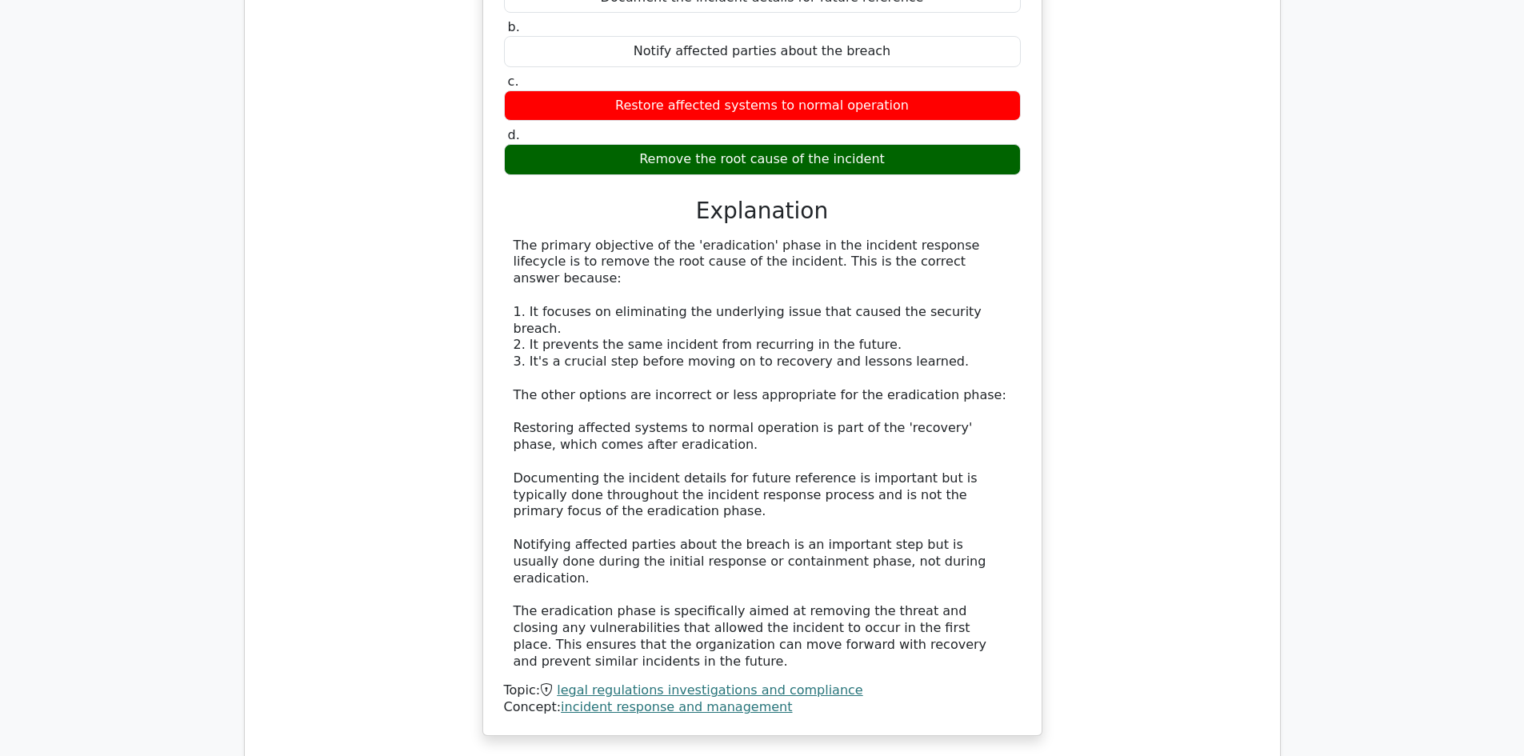 The width and height of the screenshot is (1524, 756). Describe the element at coordinates (514, 134) in the screenshot. I see `span: d.` at that location.